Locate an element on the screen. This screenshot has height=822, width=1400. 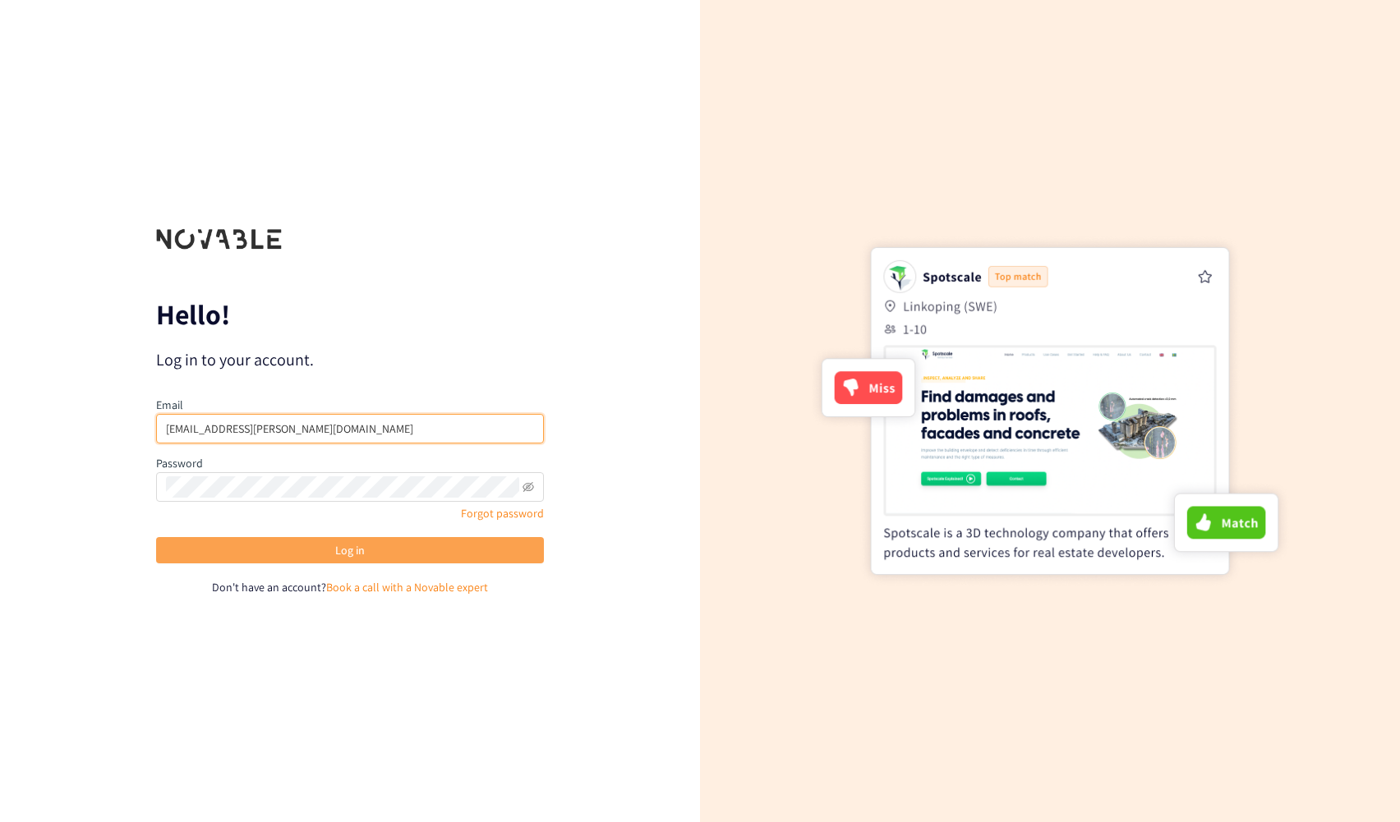
p: Hello! is located at coordinates (350, 315).